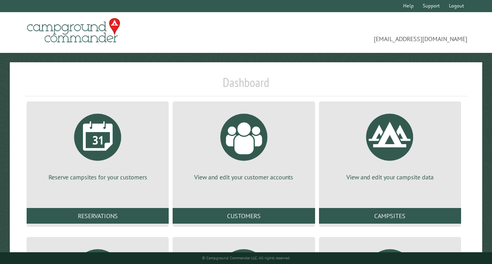 This screenshot has height=264, width=492. Describe the element at coordinates (246, 85) in the screenshot. I see `h1: Dashboard` at that location.